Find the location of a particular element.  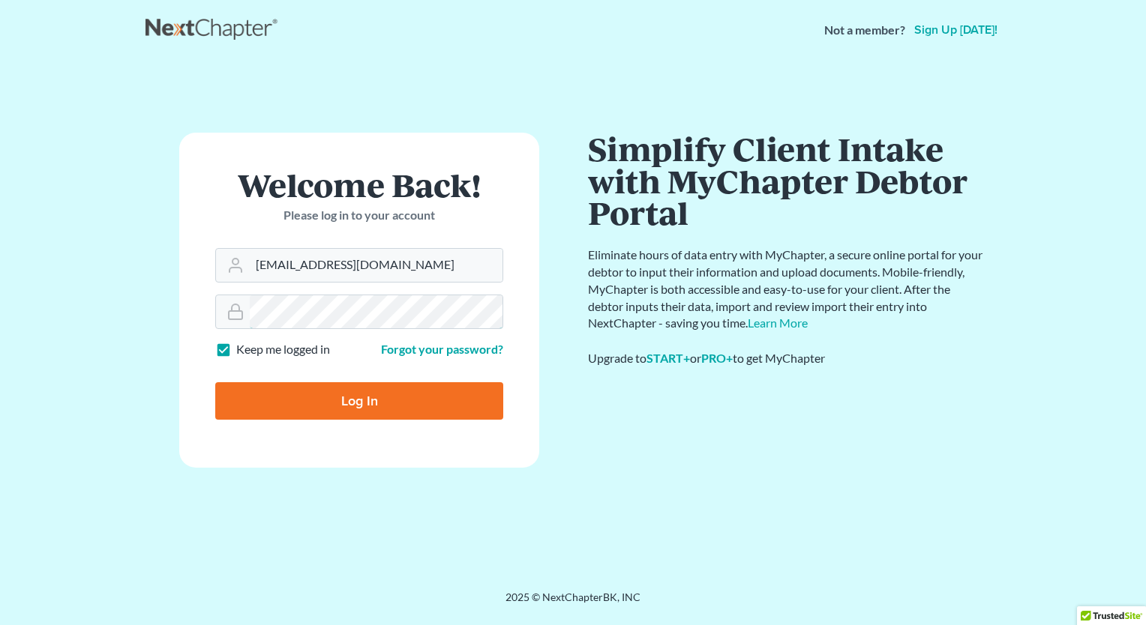

strong: Not a member? is located at coordinates (865, 30).